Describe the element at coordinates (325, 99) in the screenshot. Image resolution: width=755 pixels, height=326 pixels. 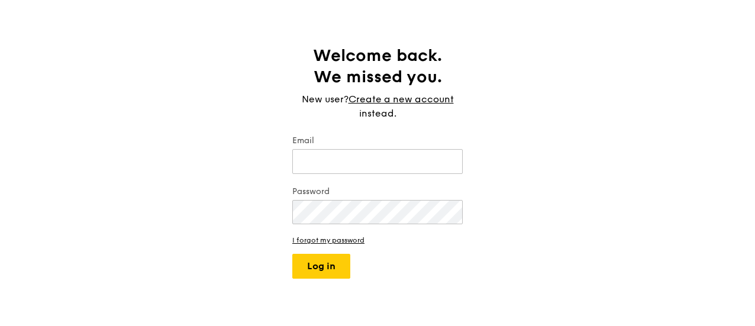
I see `span: New user?` at that location.